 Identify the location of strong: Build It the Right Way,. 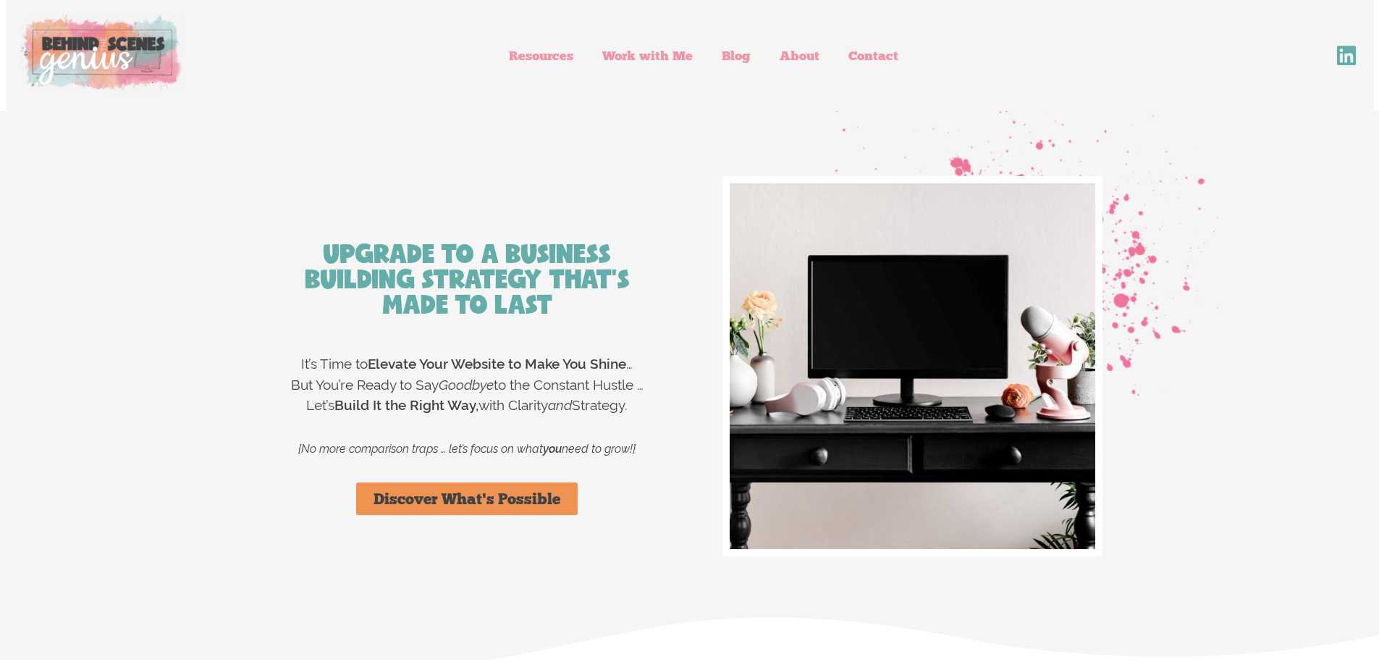
(406, 405).